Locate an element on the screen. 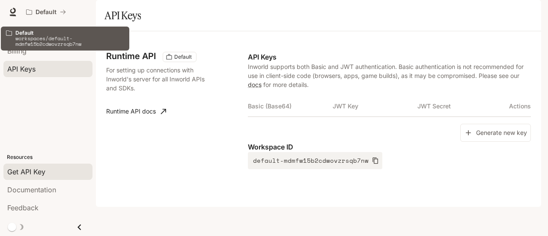 The height and width of the screenshot is (236, 548). p: Inworld supports both Basic and JWT authentication. Basic authentication is not recommended for u... is located at coordinates (389, 75).